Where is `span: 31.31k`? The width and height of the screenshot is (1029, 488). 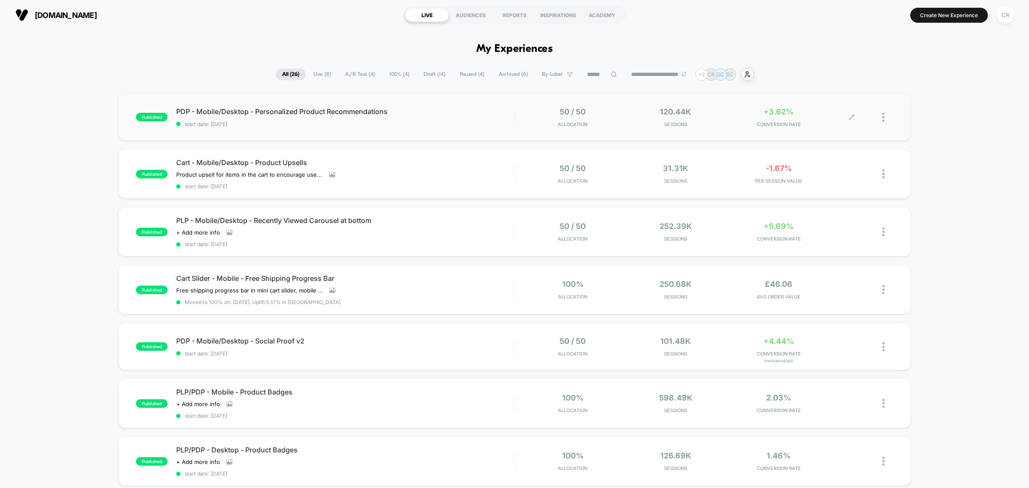 span: 31.31k is located at coordinates (675, 168).